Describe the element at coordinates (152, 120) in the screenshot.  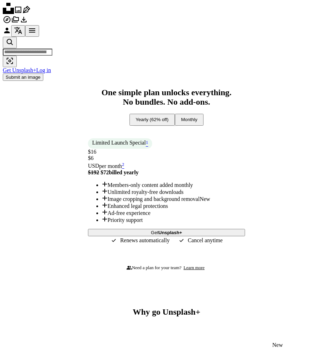
I see `button: Yearly (62% off)` at that location.